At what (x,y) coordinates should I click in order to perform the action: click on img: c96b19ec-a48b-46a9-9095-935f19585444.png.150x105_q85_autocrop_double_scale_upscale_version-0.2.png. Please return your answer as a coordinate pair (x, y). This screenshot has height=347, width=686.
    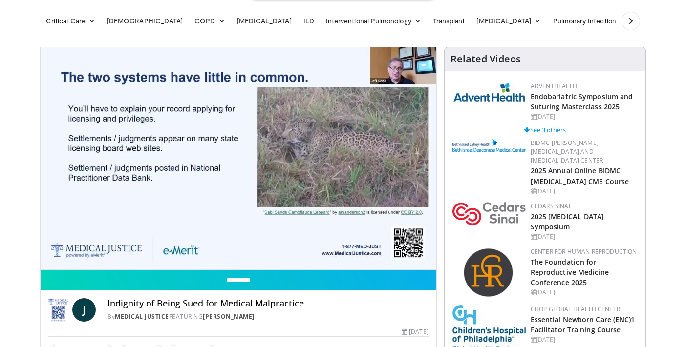
    Looking at the image, I should click on (489, 146).